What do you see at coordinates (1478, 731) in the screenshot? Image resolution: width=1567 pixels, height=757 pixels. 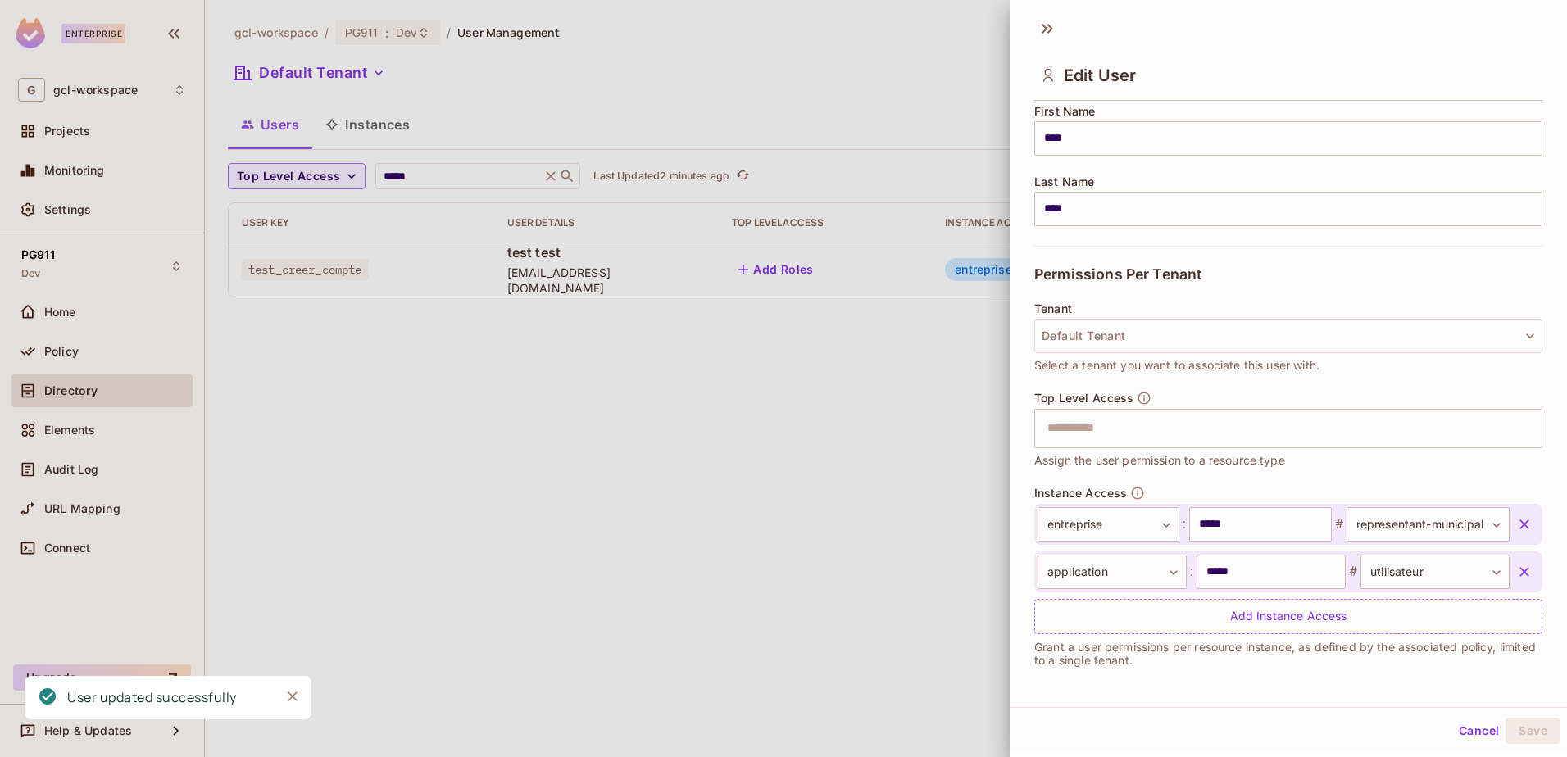 I see `button: Cancel` at bounding box center [1478, 731].